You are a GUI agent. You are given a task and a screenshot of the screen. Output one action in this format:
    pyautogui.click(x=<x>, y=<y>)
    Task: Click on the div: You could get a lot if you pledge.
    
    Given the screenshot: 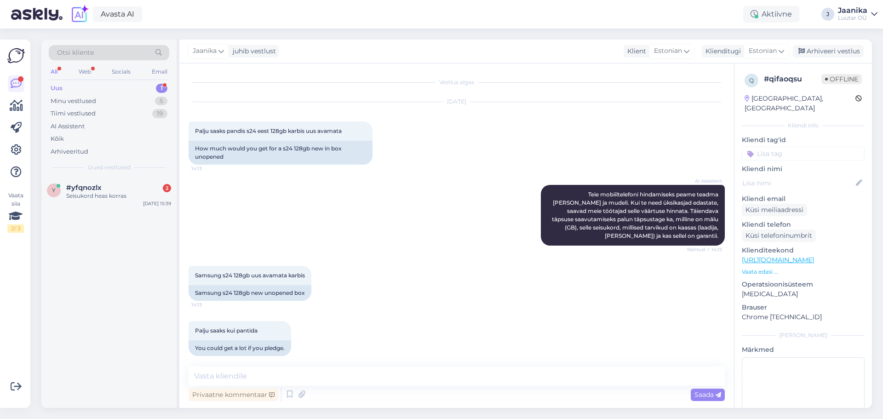 What is the action you would take?
    pyautogui.click(x=240, y=348)
    